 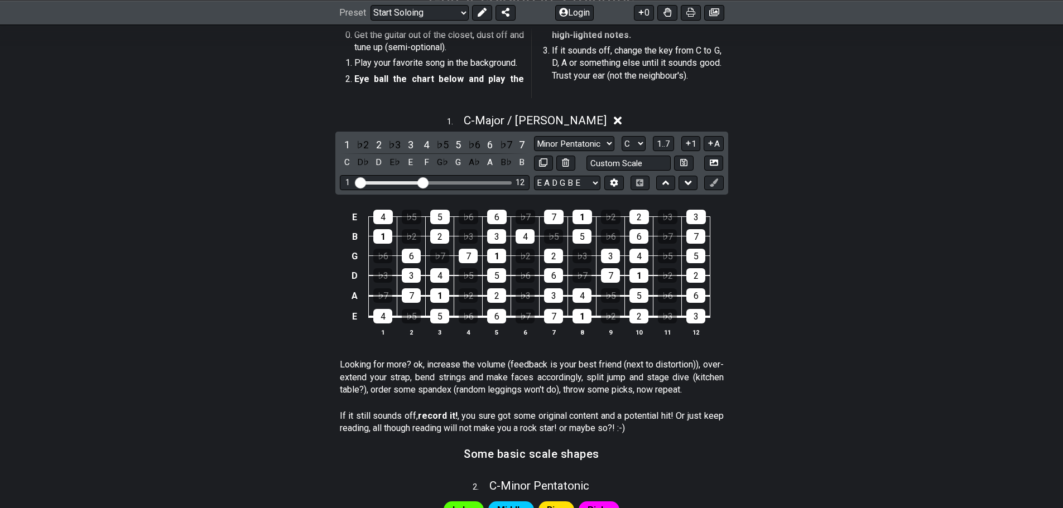 I want to click on div: 5, so click(x=497, y=276).